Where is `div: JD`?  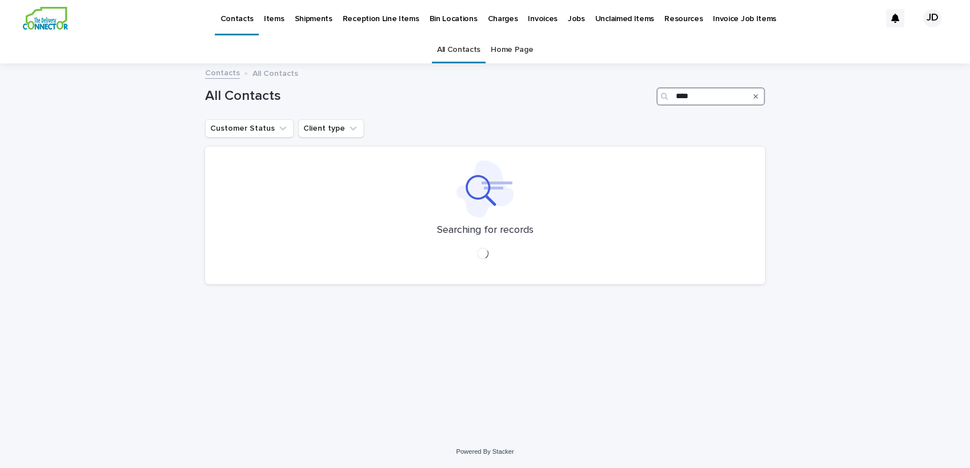
div: JD is located at coordinates (932, 18).